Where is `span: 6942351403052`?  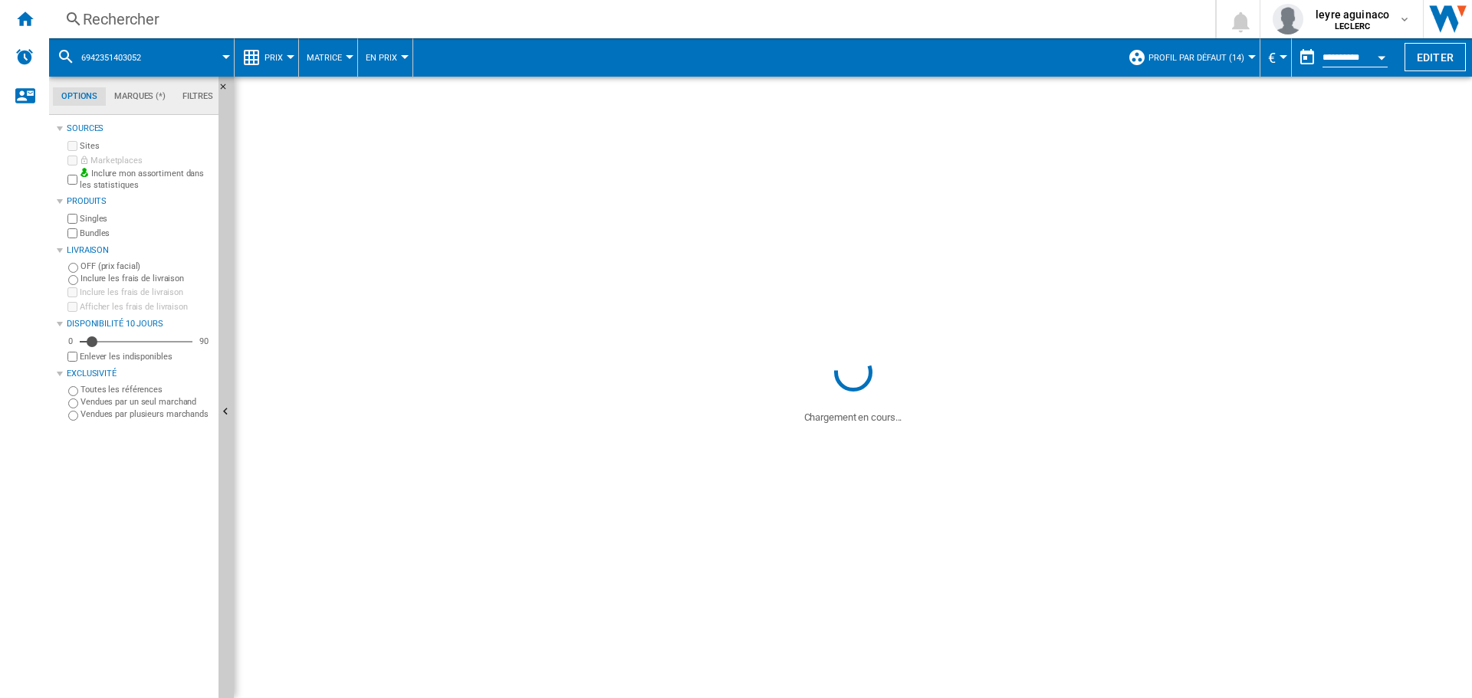
span: 6942351403052 is located at coordinates (111, 58).